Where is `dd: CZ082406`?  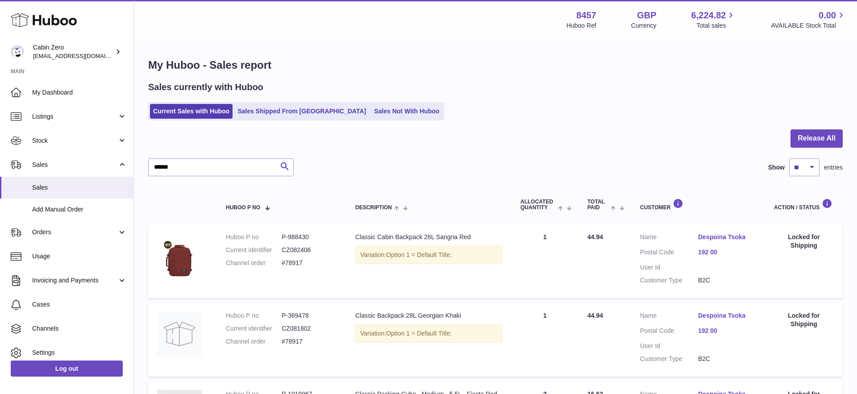
dd: CZ082406 is located at coordinates (309, 250).